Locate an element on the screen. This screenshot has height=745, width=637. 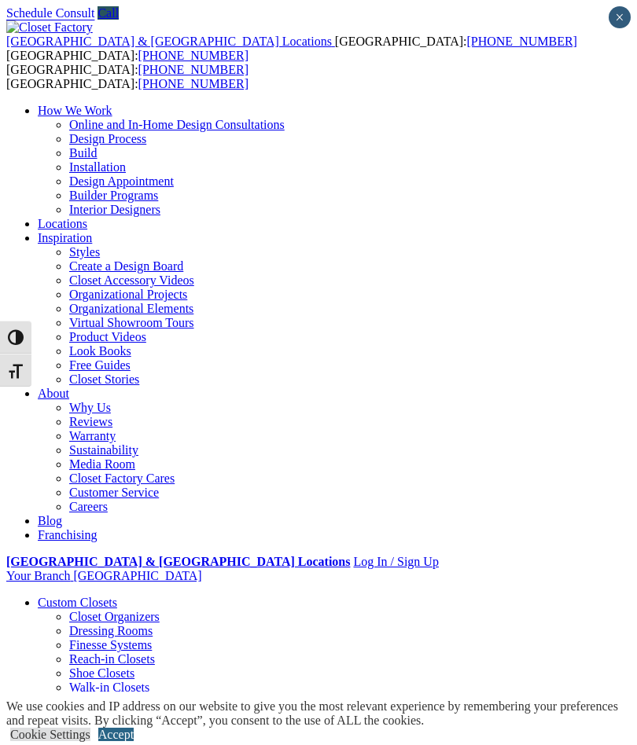
a: Interior Designers is located at coordinates (115, 209).